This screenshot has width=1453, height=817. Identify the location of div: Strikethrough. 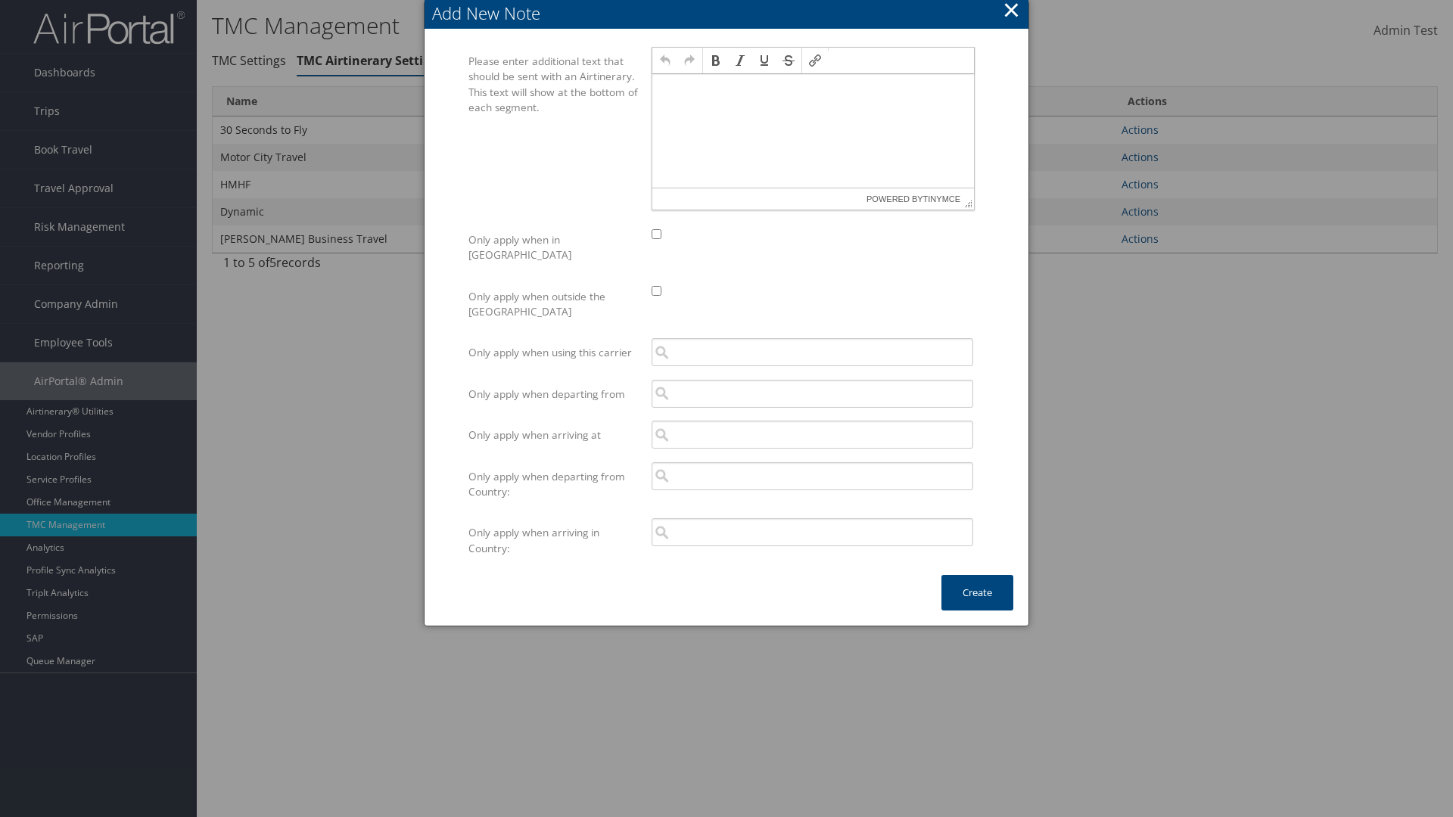
(789, 61).